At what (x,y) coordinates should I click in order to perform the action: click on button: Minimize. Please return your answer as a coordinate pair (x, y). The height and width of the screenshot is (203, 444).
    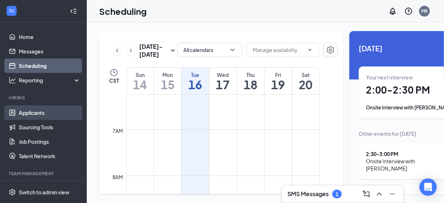
    Looking at the image, I should click on (392, 194).